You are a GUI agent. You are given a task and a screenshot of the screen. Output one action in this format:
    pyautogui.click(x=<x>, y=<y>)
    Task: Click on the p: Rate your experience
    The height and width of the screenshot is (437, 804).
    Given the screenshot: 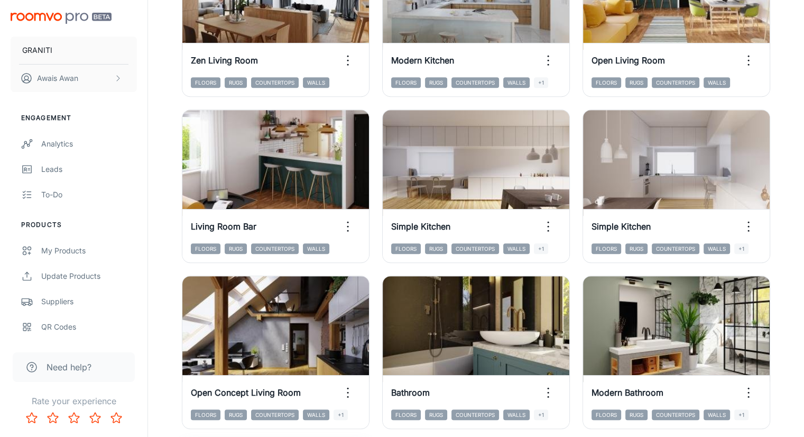 What is the action you would take?
    pyautogui.click(x=74, y=401)
    